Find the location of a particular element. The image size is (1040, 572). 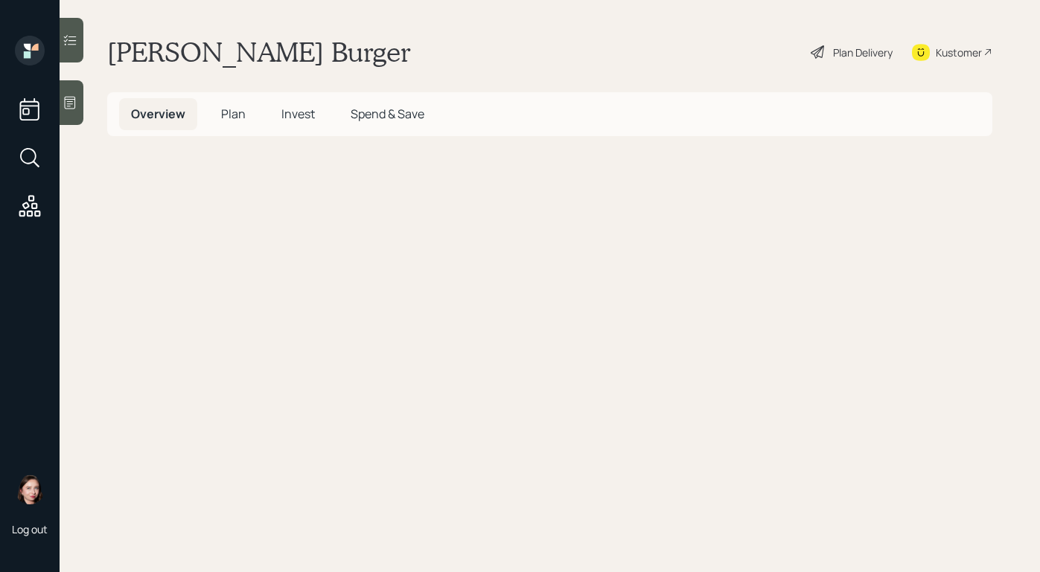

div: Log out is located at coordinates (30, 529).